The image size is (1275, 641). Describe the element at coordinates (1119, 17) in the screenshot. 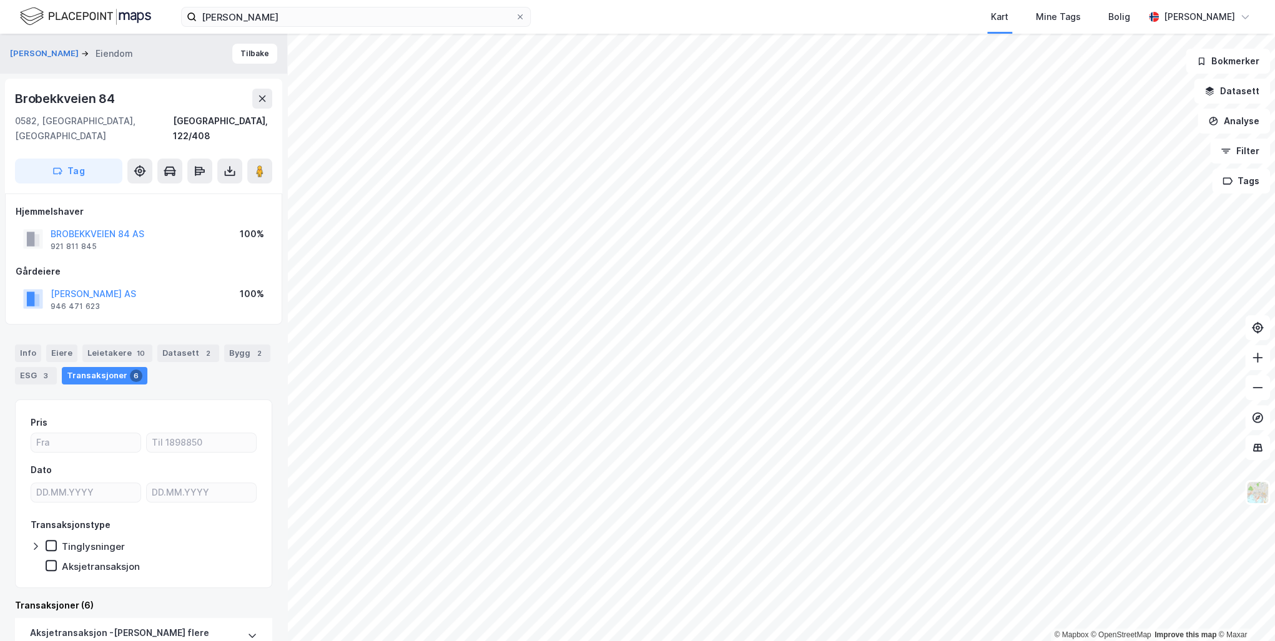

I see `div: Bolig` at that location.